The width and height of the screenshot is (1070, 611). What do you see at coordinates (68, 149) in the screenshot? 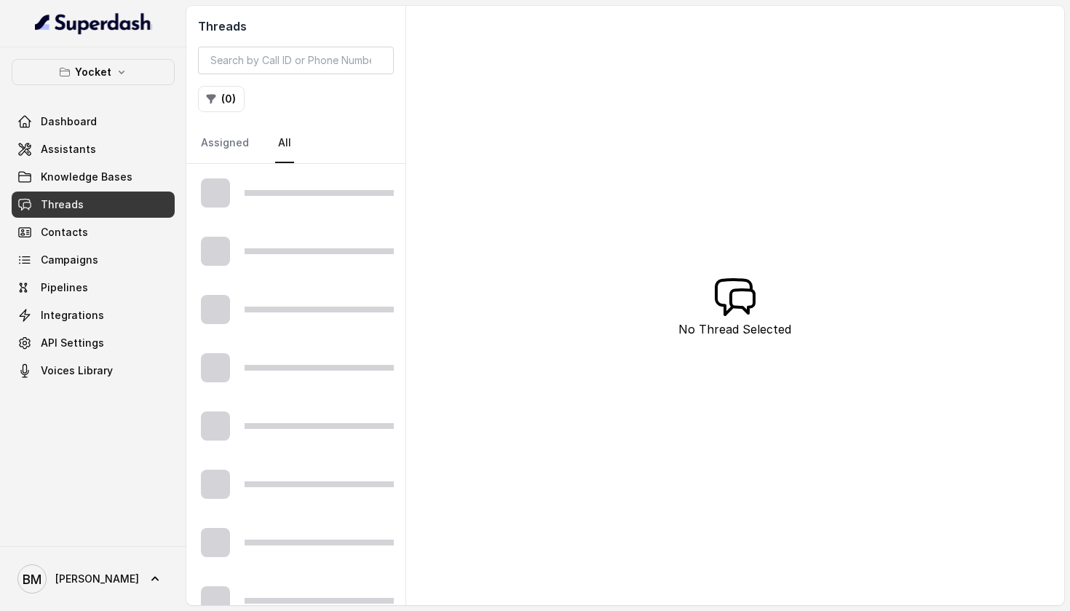
I see `span: Assistants` at bounding box center [68, 149].